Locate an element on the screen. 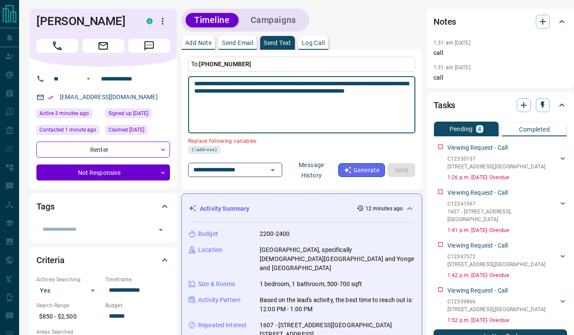 The width and height of the screenshot is (574, 335). span: Contacted 1 minute ago is located at coordinates (68, 130).